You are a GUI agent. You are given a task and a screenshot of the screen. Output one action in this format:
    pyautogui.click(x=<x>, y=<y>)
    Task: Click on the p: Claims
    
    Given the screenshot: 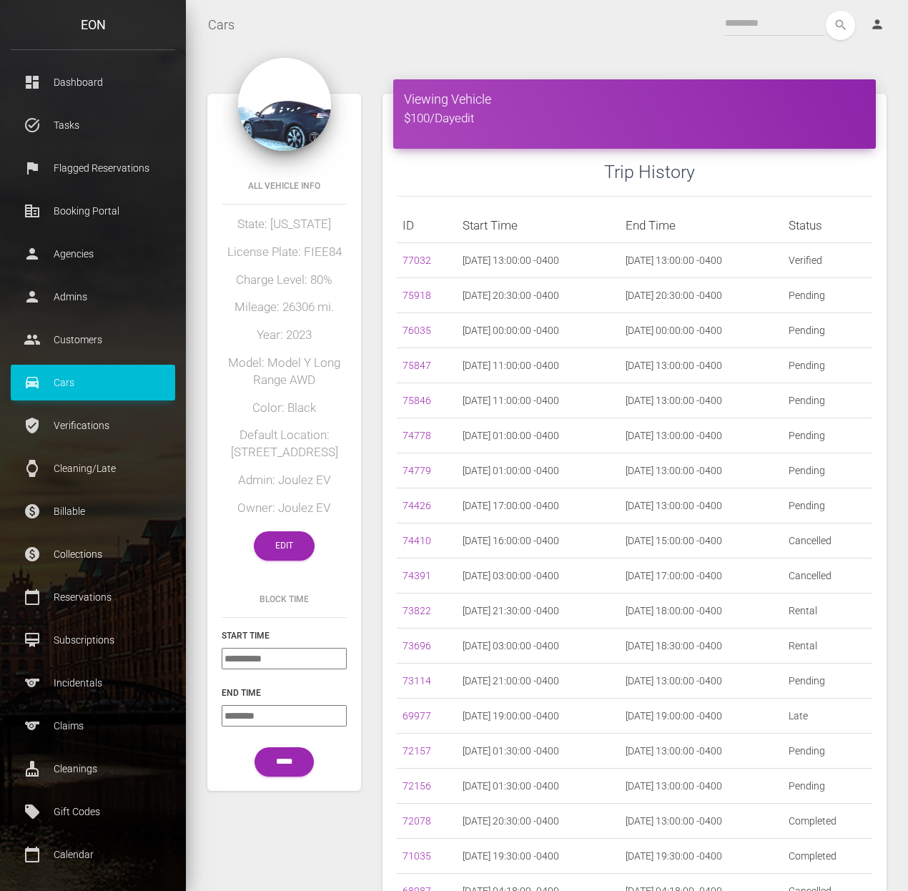 What is the action you would take?
    pyautogui.click(x=93, y=726)
    